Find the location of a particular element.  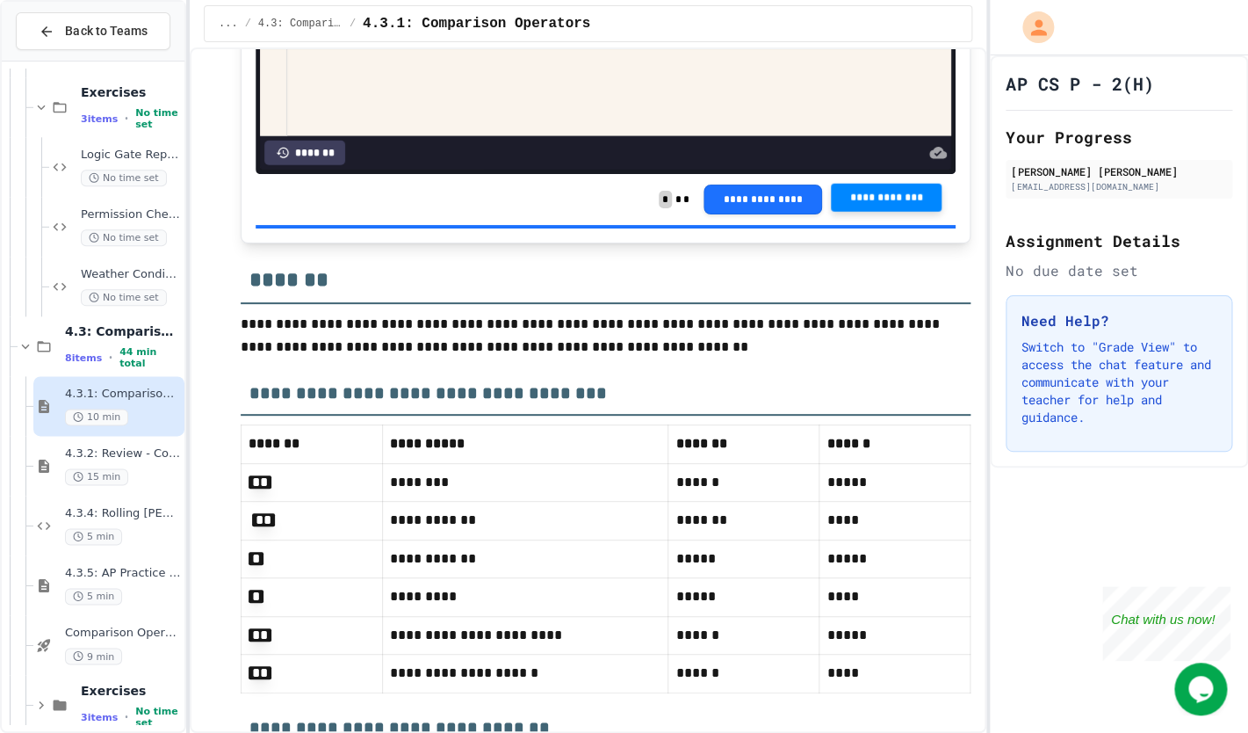

span: 15 min is located at coordinates (97, 476).